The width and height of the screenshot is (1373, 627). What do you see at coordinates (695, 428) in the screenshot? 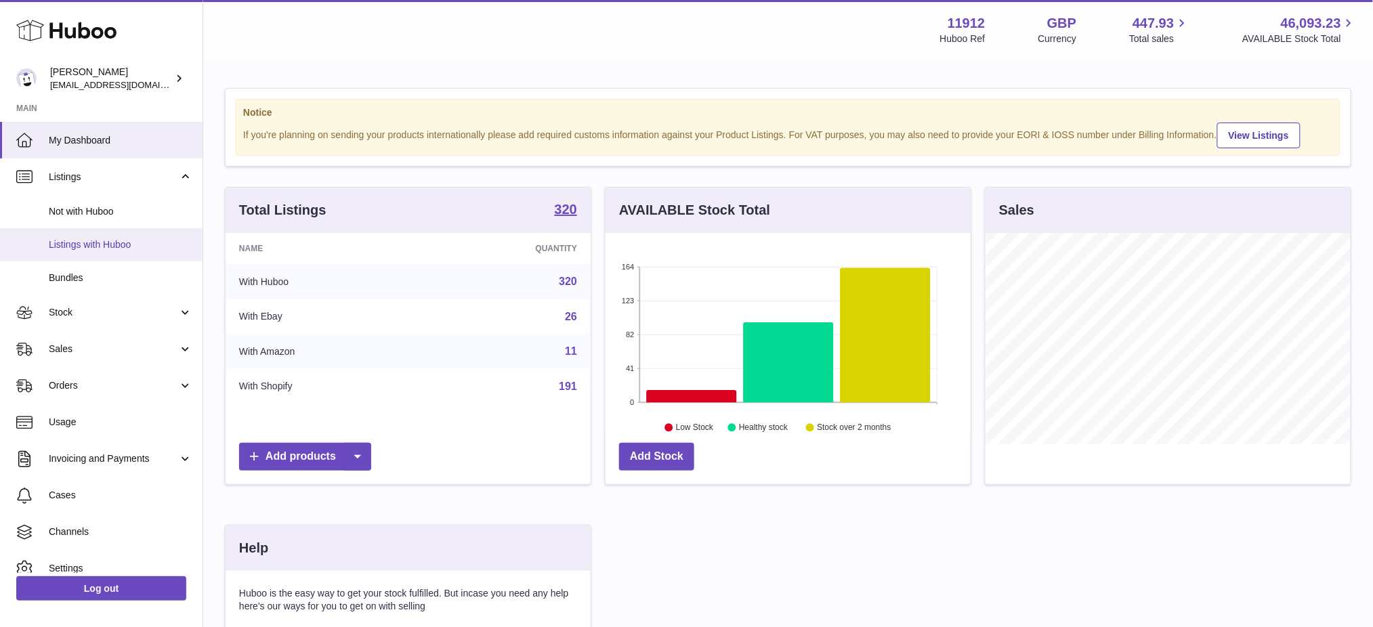
I see `text: Low Stock` at bounding box center [695, 428].